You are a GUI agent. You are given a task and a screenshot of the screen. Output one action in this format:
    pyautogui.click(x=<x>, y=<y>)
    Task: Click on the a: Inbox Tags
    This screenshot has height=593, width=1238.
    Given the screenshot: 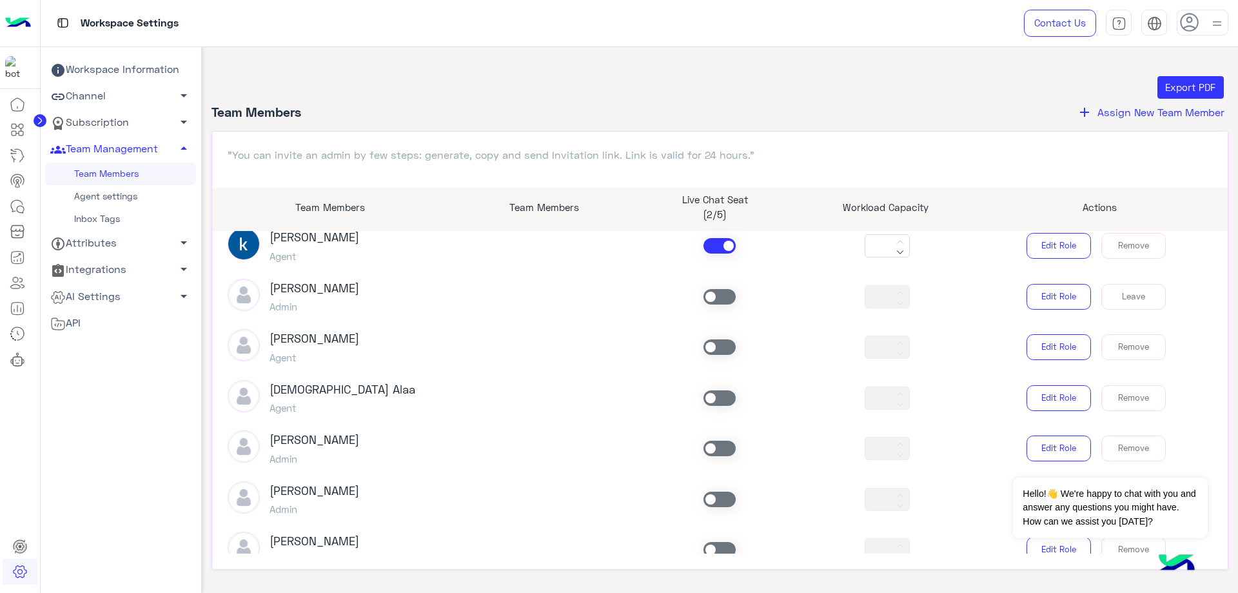 What is the action you would take?
    pyautogui.click(x=121, y=219)
    